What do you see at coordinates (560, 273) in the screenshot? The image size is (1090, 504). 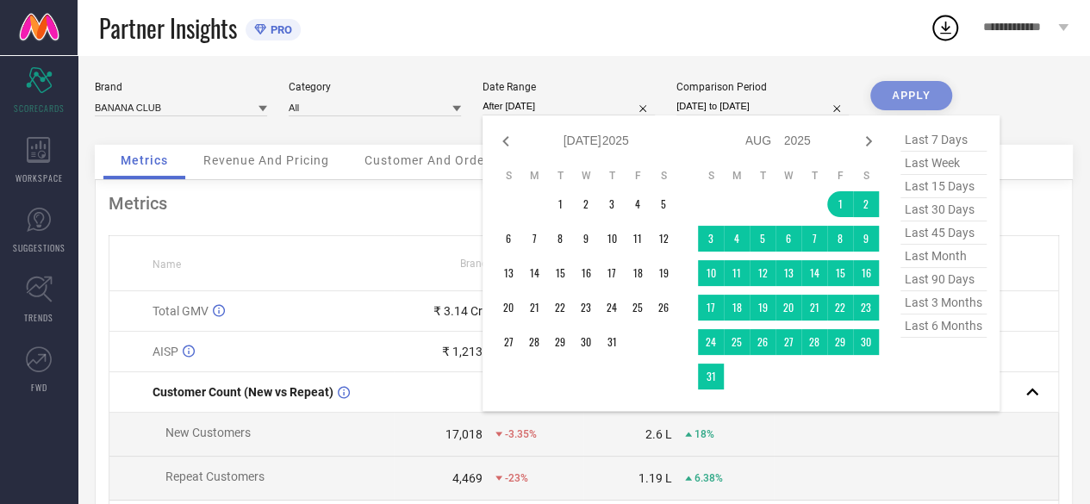 I see `td: Tue Jul 15 2025` at bounding box center [560, 273].